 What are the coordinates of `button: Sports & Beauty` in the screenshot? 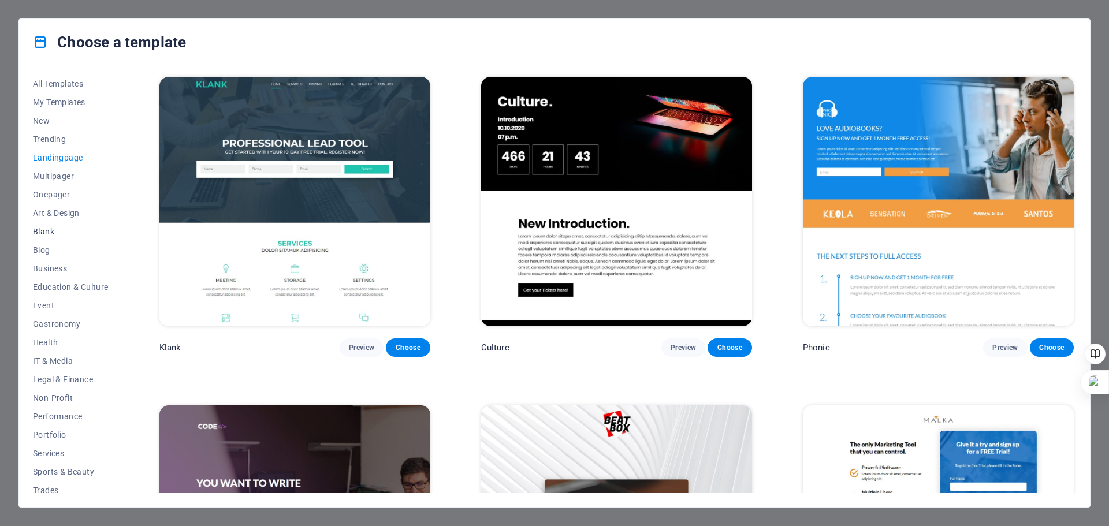 It's located at (70, 472).